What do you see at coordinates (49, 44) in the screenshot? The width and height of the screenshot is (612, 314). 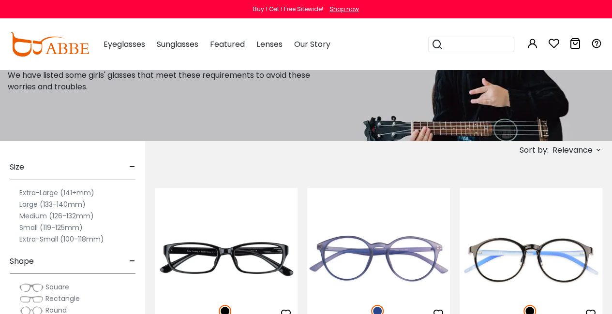 I see `img: abbeglasses.com` at bounding box center [49, 44].